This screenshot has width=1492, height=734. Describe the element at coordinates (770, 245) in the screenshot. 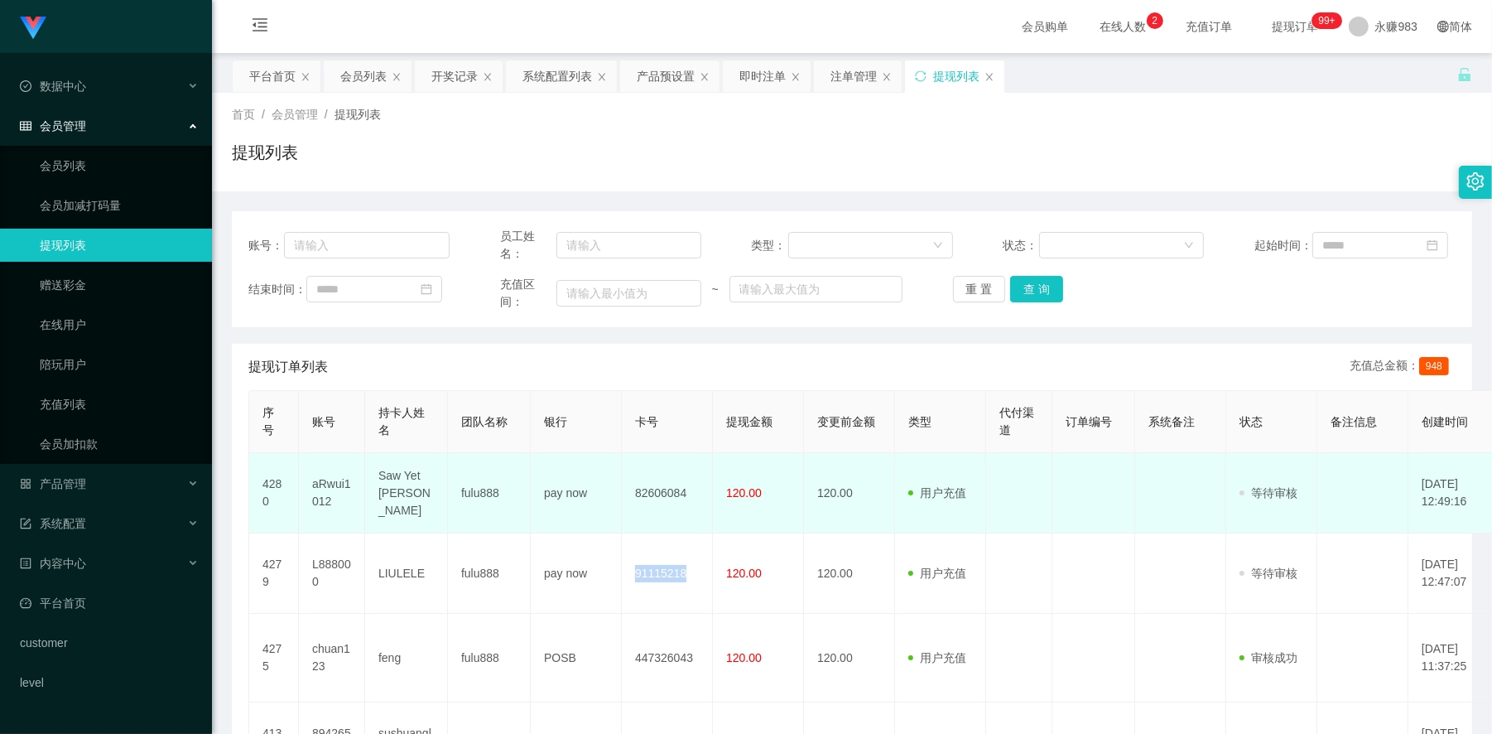

I see `span: 类型：` at that location.